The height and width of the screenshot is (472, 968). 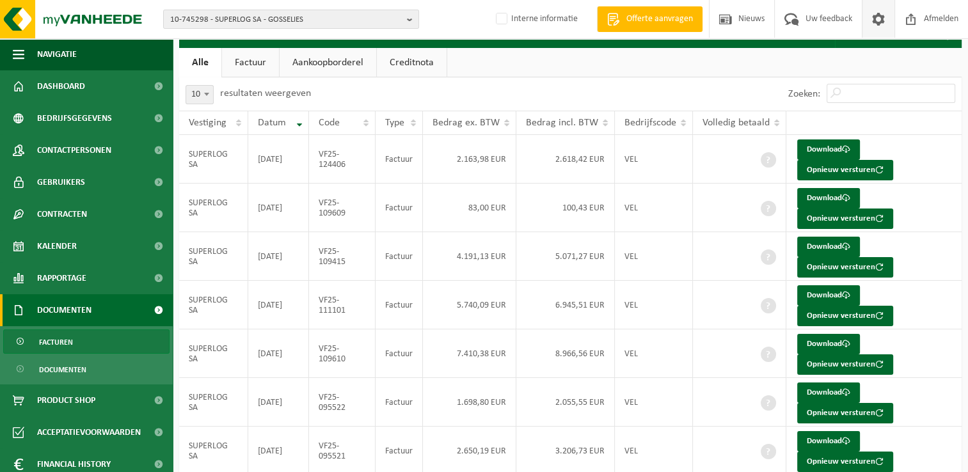 What do you see at coordinates (266, 93) in the screenshot?
I see `label: resultaten weergeven` at bounding box center [266, 93].